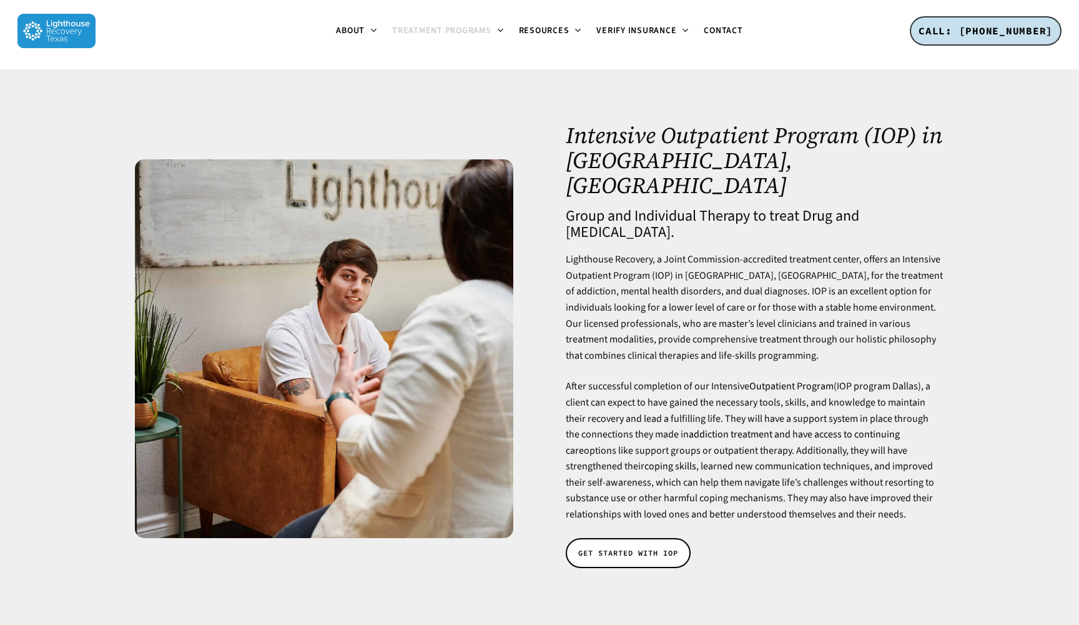 The height and width of the screenshot is (625, 1079). Describe the element at coordinates (791, 386) in the screenshot. I see `a: Outpatient Program` at that location.